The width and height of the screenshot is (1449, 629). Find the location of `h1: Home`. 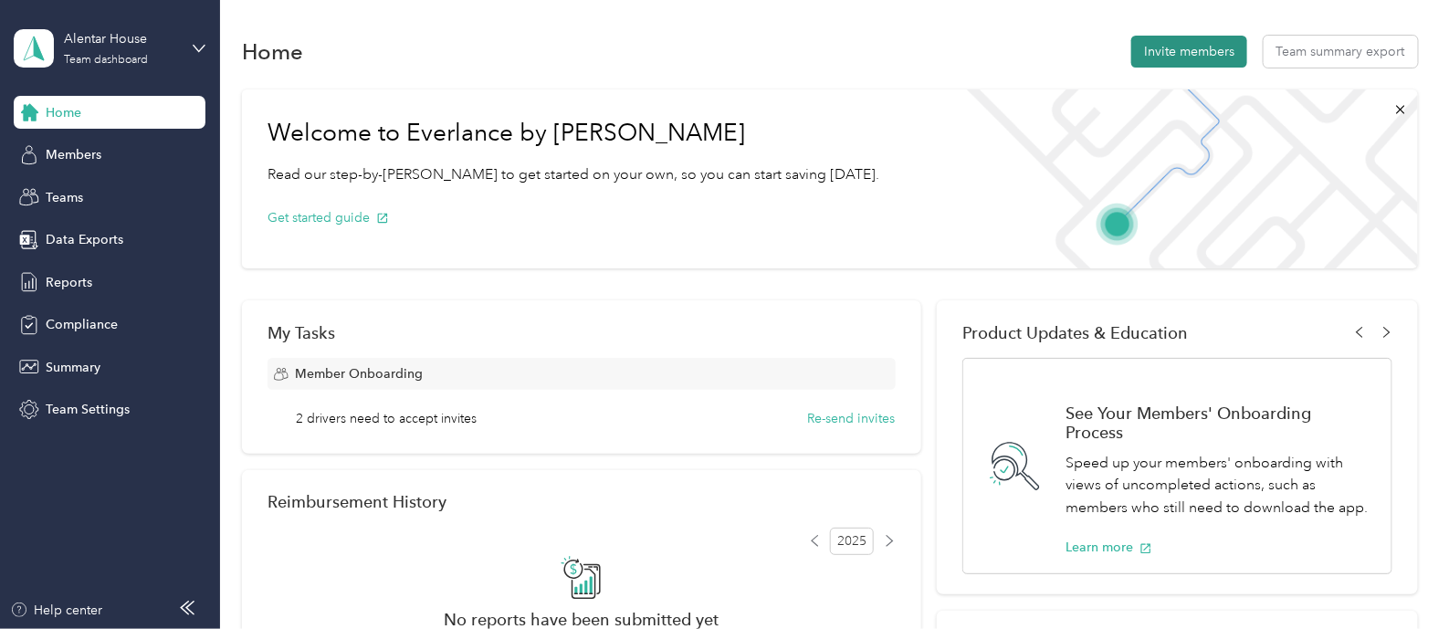

h1: Home is located at coordinates (272, 51).